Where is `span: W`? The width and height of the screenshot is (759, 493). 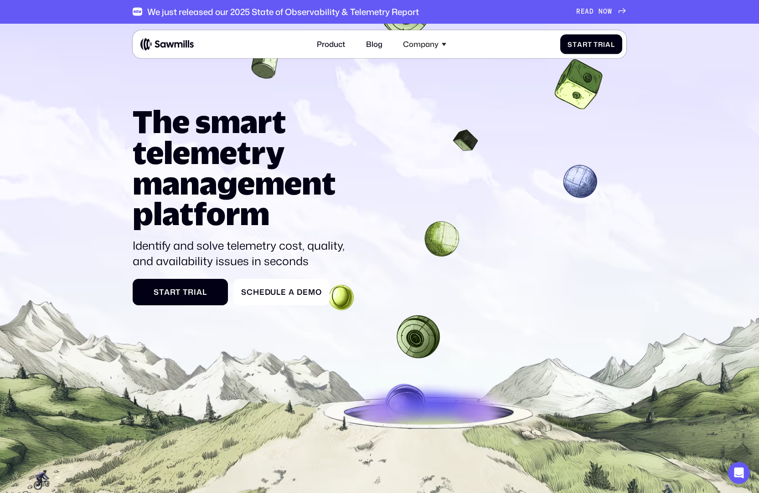 span: W is located at coordinates (610, 11).